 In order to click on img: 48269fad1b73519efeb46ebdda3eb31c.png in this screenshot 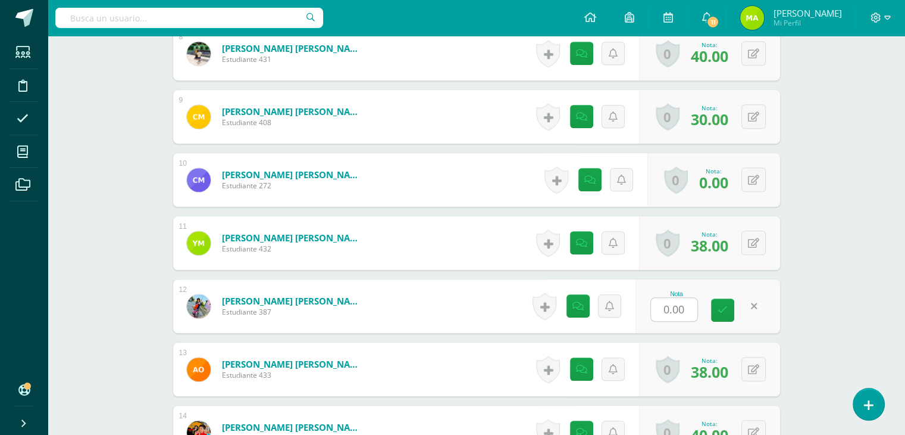, I will do `click(199, 117)`.